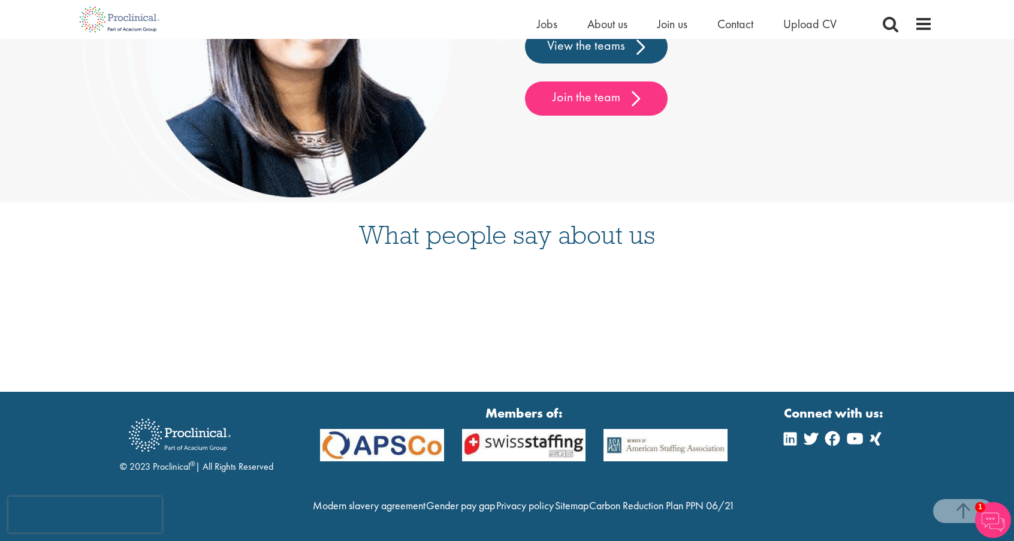  What do you see at coordinates (810, 24) in the screenshot?
I see `span: Upload CV` at bounding box center [810, 24].